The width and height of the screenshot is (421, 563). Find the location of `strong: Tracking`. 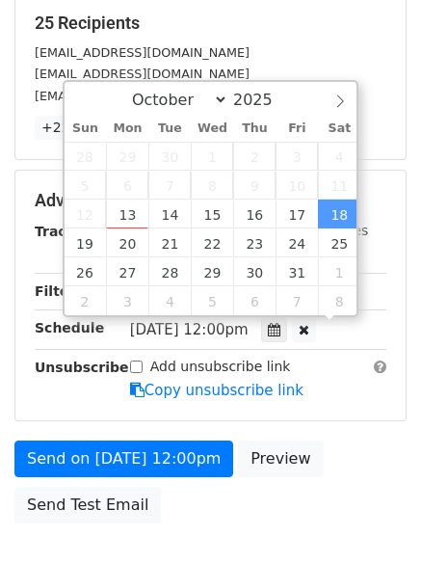

strong: Tracking is located at coordinates (66, 231).